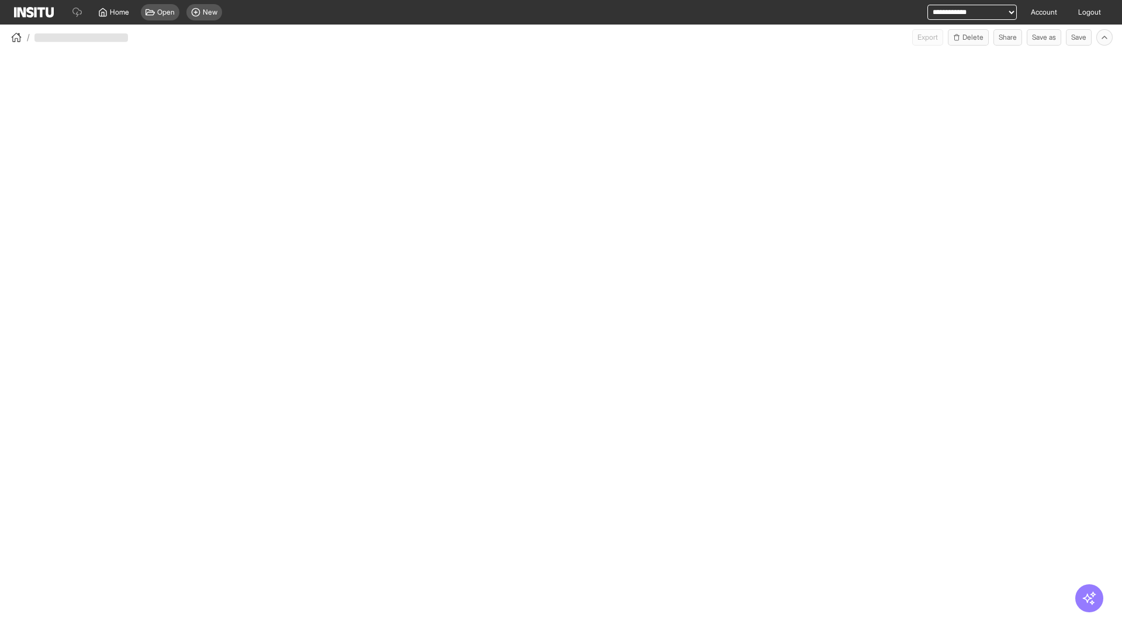  I want to click on span: Can currently only export from Insights reports., so click(927, 37).